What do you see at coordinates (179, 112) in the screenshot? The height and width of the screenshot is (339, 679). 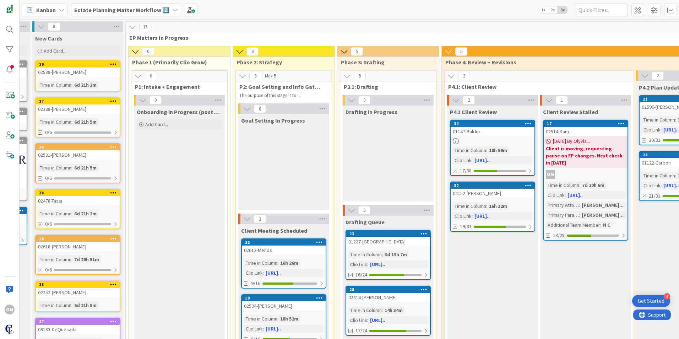 I see `span: Onboarding in Progress (post consult)` at bounding box center [179, 112].